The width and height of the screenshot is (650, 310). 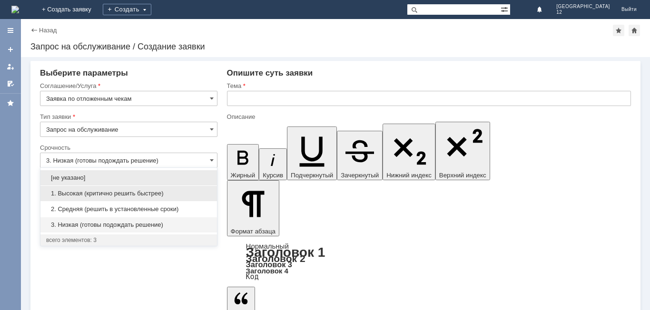 I want to click on button: Подчеркнутый, so click(x=312, y=153).